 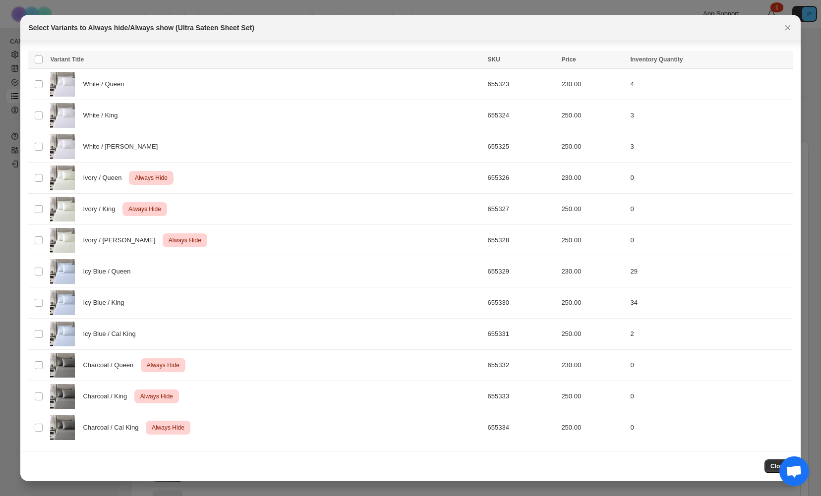 What do you see at coordinates (794, 471) in the screenshot?
I see `div: Open chat` at bounding box center [794, 471].